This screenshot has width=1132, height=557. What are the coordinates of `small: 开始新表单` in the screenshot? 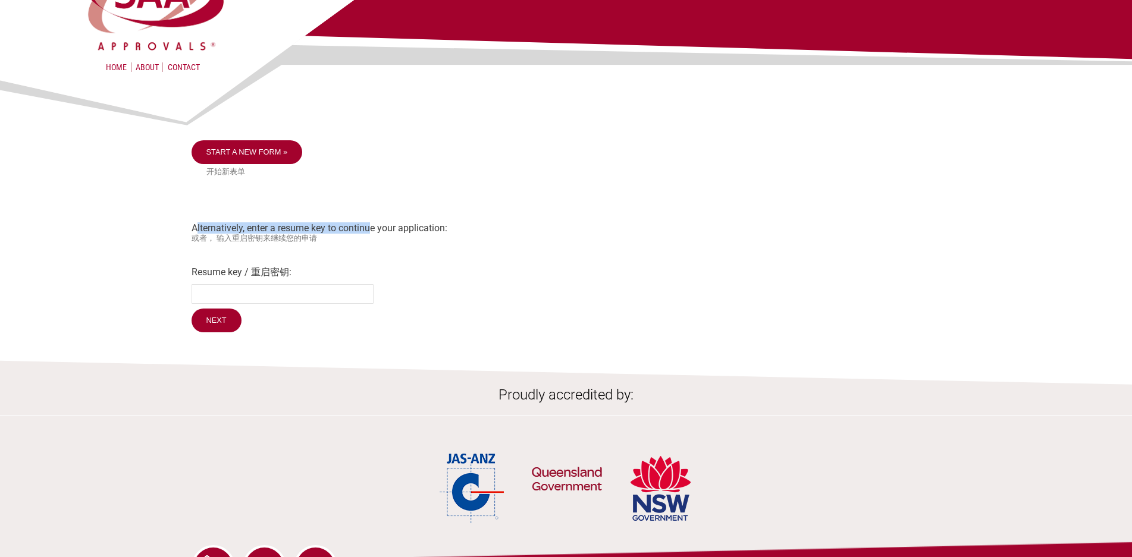 It's located at (574, 172).